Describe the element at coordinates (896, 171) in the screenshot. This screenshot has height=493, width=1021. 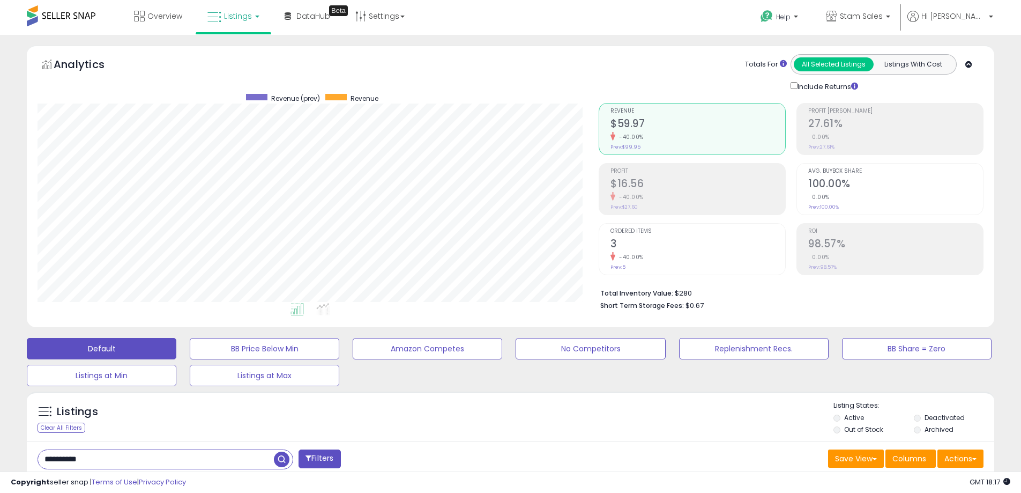
I see `span: Avg. Buybox Share` at that location.